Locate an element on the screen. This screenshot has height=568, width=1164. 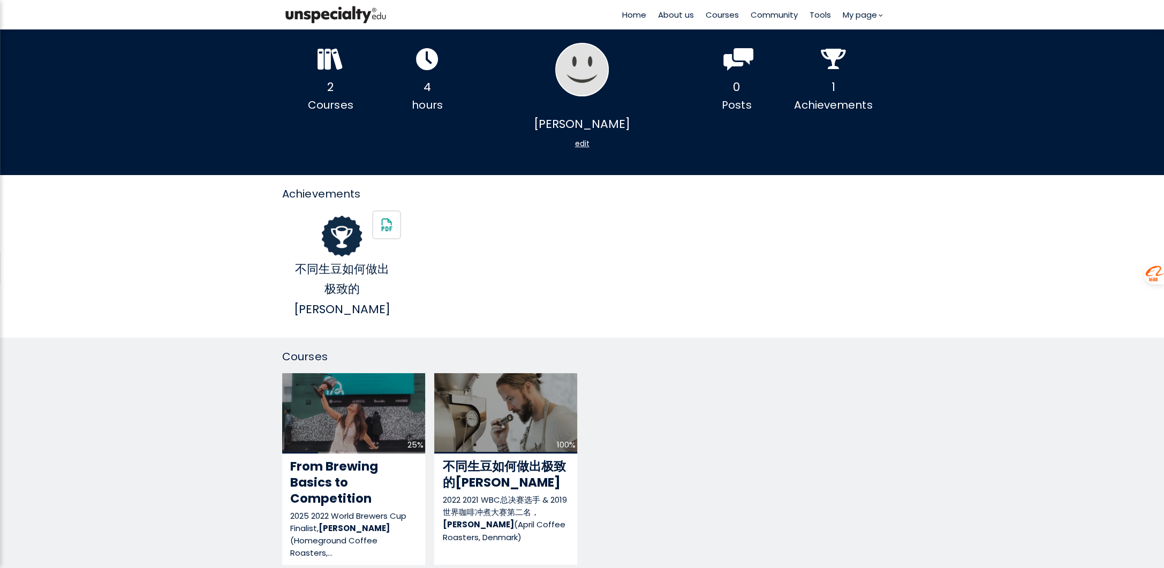
div: hours is located at coordinates (427, 105).